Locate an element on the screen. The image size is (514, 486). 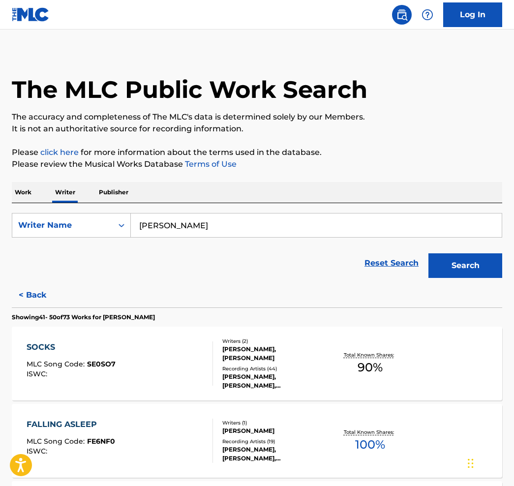
img: help is located at coordinates (427, 15).